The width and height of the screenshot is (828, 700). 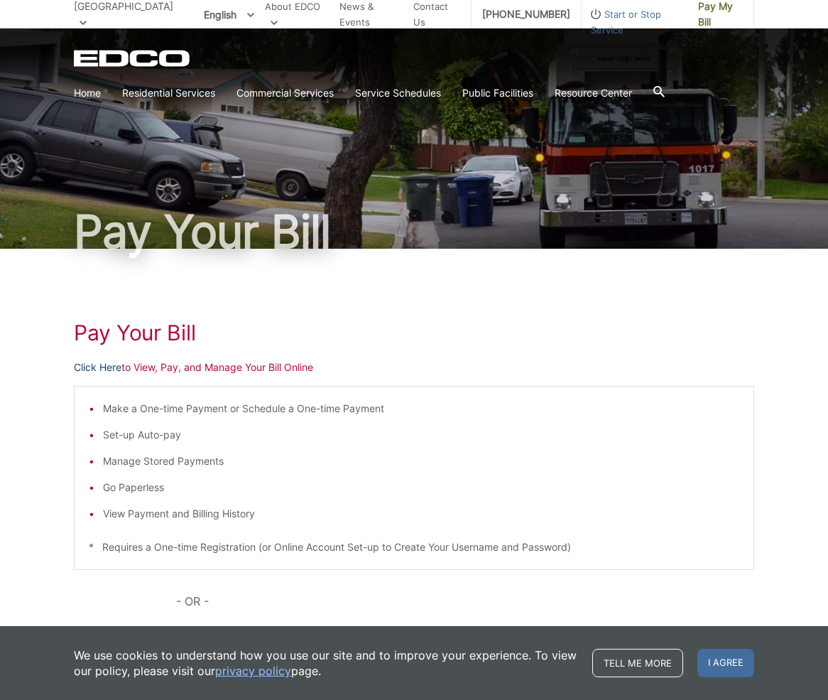 What do you see at coordinates (414, 631) in the screenshot?
I see `p: to Make a One-time Payment Only Online` at bounding box center [414, 631].